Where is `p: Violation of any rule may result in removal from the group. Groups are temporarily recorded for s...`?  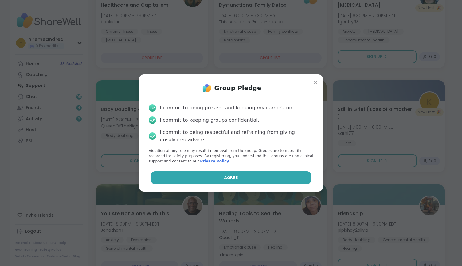
p: Violation of any rule may result in removal from the group. Groups are temporarily recorded for s... is located at coordinates (231, 156).